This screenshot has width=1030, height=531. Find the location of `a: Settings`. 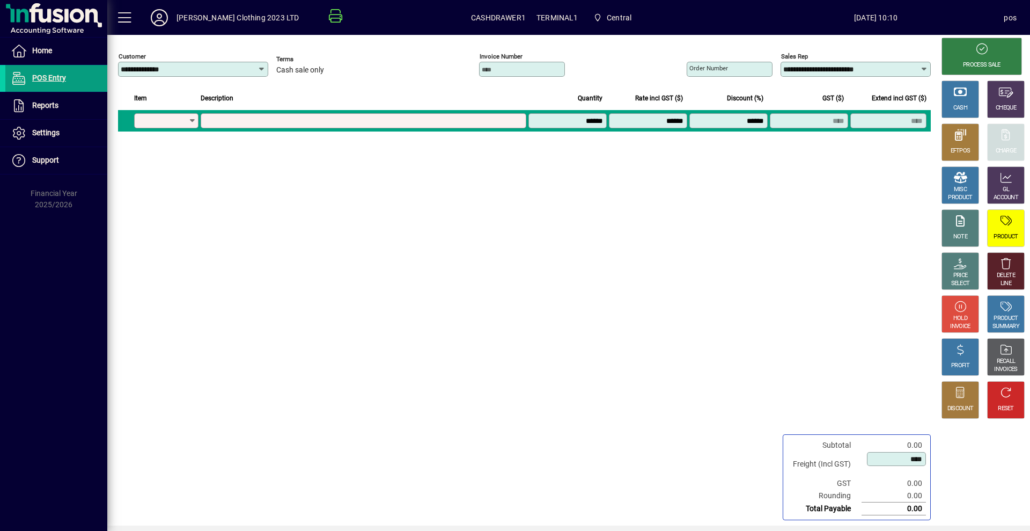

a: Settings is located at coordinates (56, 133).